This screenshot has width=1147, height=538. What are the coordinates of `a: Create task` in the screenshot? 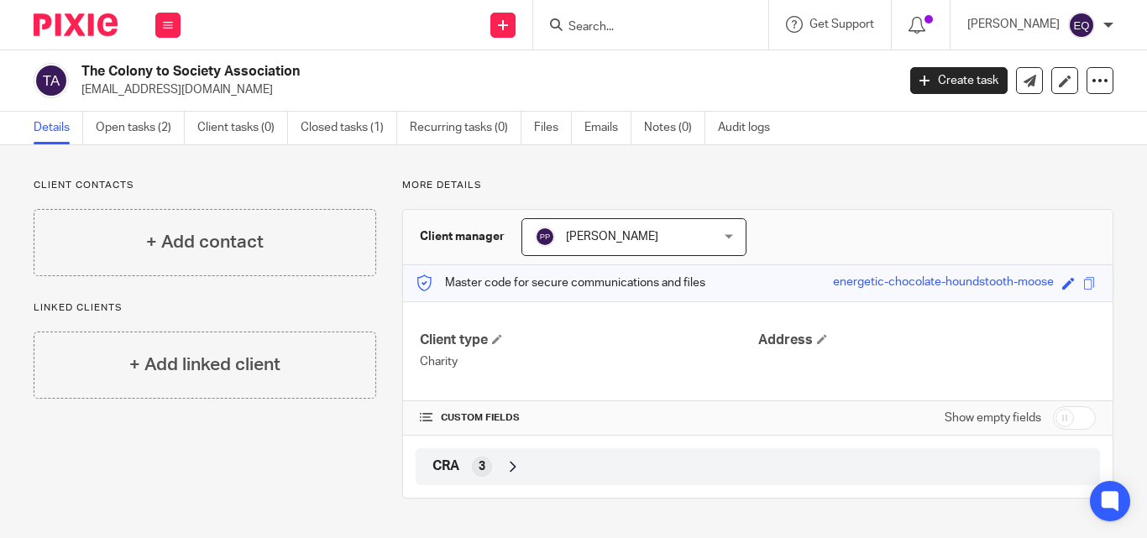 It's located at (959, 81).